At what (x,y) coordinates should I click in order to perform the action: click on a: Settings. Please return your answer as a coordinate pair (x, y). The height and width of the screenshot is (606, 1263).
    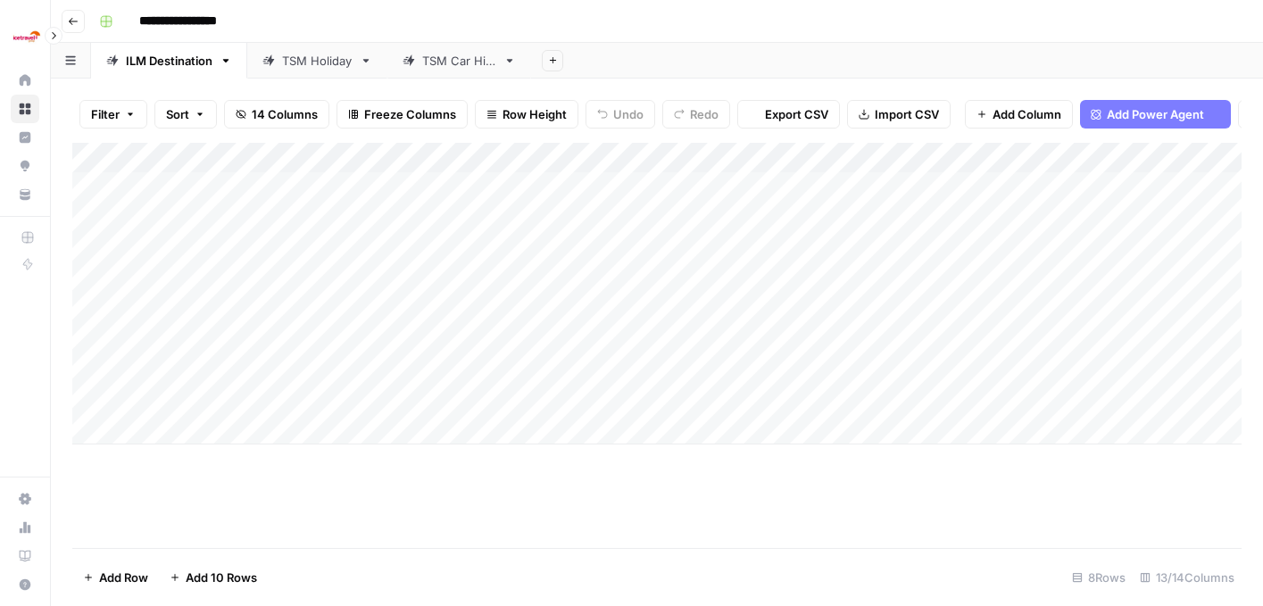
    Looking at the image, I should click on (25, 499).